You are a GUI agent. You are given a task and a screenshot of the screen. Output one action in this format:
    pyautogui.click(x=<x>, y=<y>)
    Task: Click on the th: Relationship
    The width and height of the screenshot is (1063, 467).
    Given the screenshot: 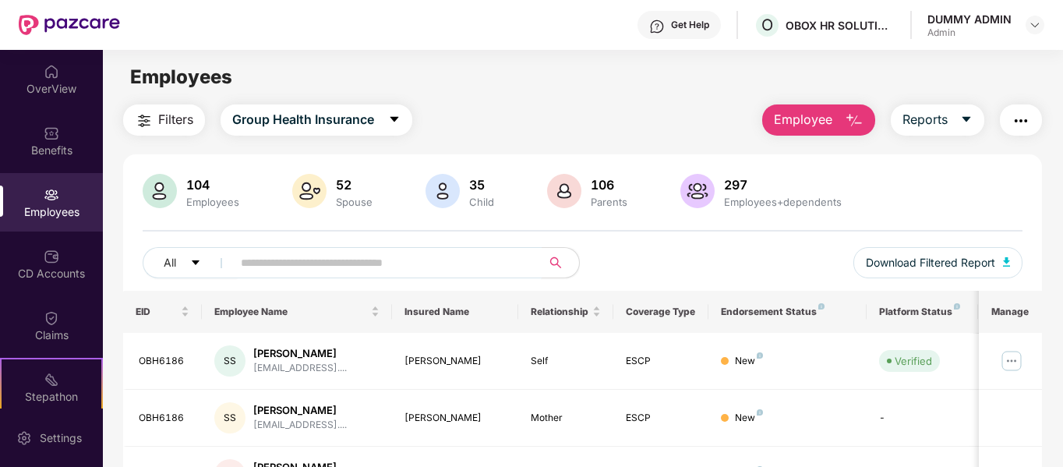 What is the action you would take?
    pyautogui.click(x=566, y=312)
    